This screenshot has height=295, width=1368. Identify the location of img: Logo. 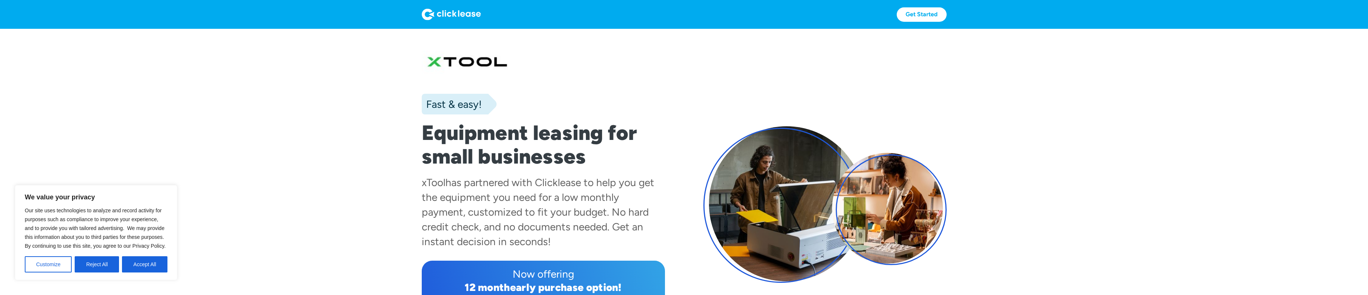
(451, 14).